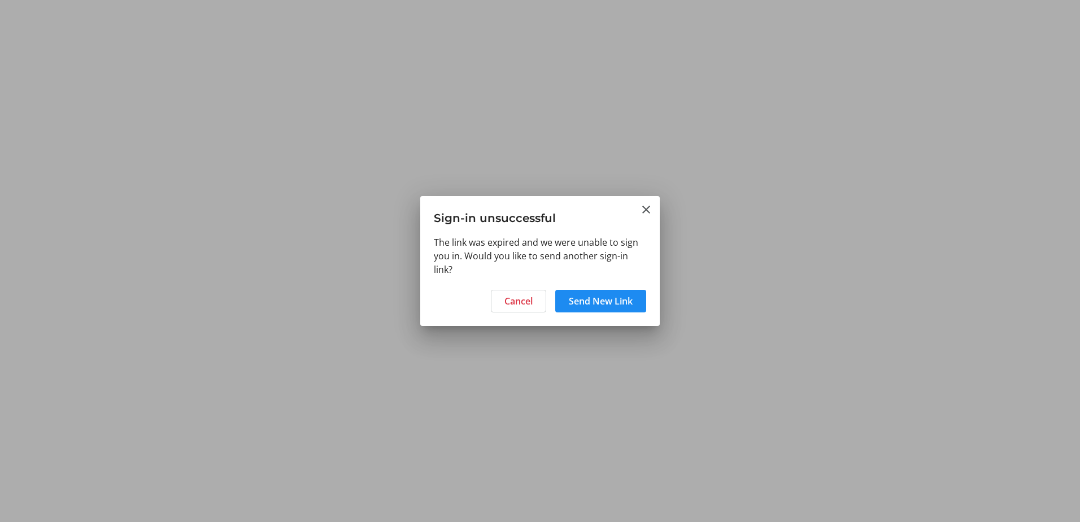 The image size is (1080, 522). I want to click on button: Cancel, so click(518, 301).